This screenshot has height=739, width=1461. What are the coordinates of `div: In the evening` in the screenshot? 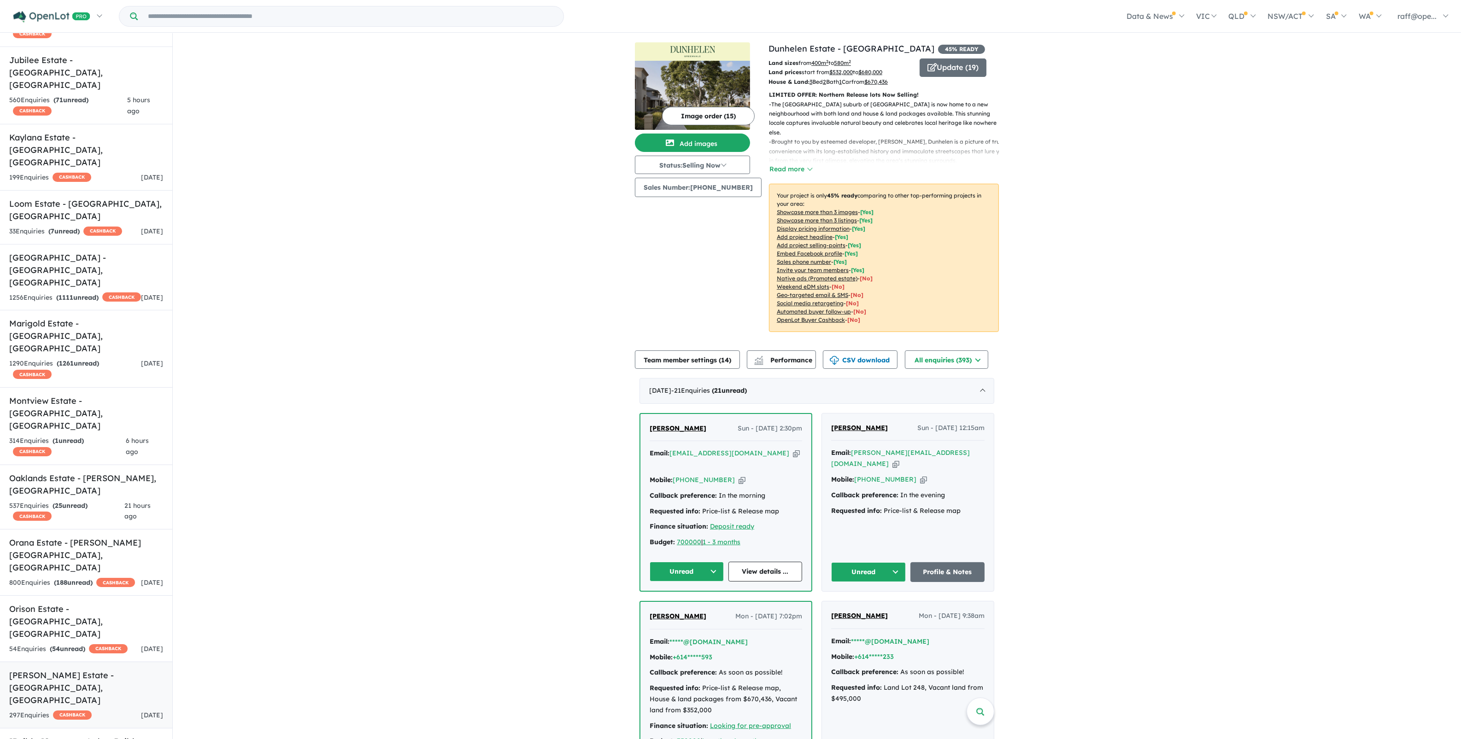 It's located at (907, 496).